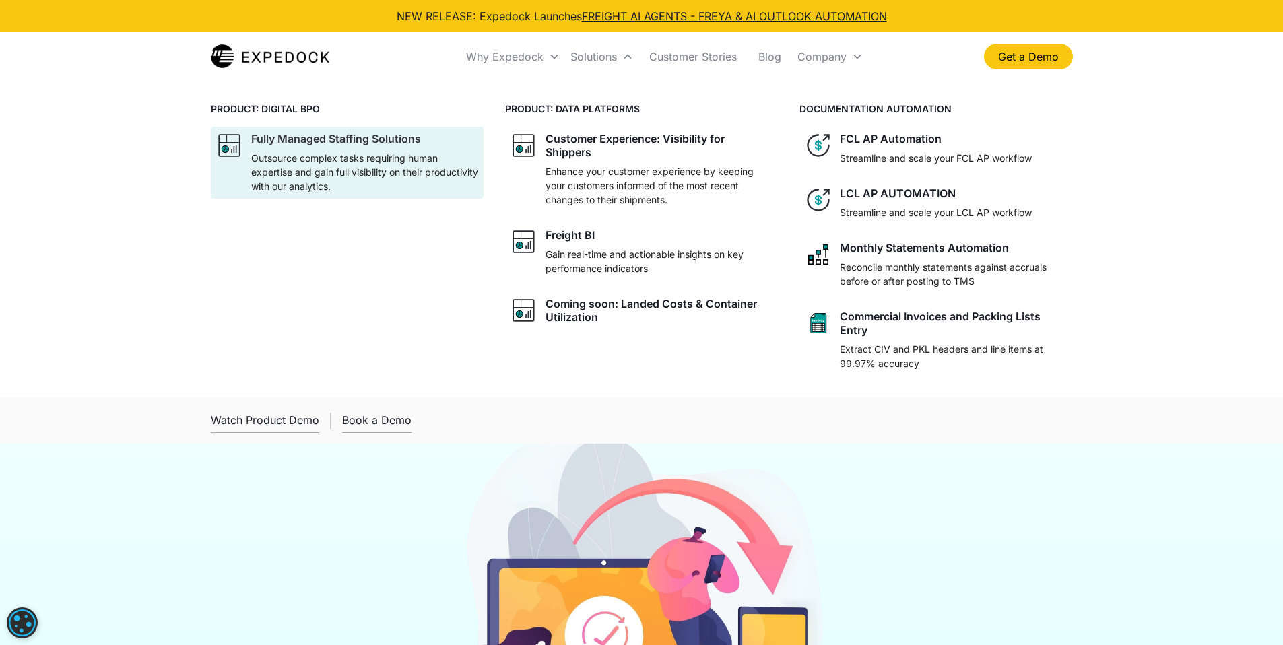 The image size is (1283, 645). What do you see at coordinates (188, 83) in the screenshot?
I see `div: Keywords by Traffic` at bounding box center [188, 83].